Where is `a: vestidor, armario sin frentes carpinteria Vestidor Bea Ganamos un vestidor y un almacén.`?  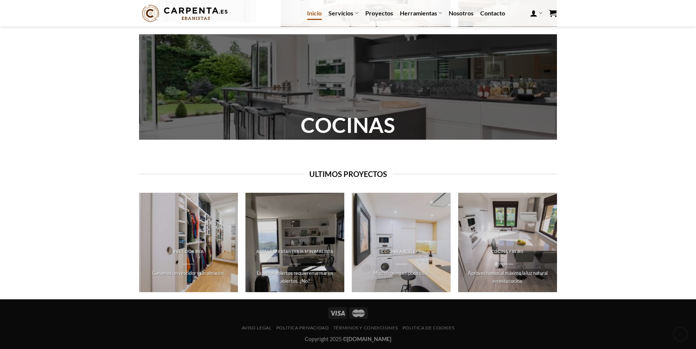 a: vestidor, armario sin frentes carpinteria Vestidor Bea Ganamos un vestidor y un almacén. is located at coordinates (189, 242).